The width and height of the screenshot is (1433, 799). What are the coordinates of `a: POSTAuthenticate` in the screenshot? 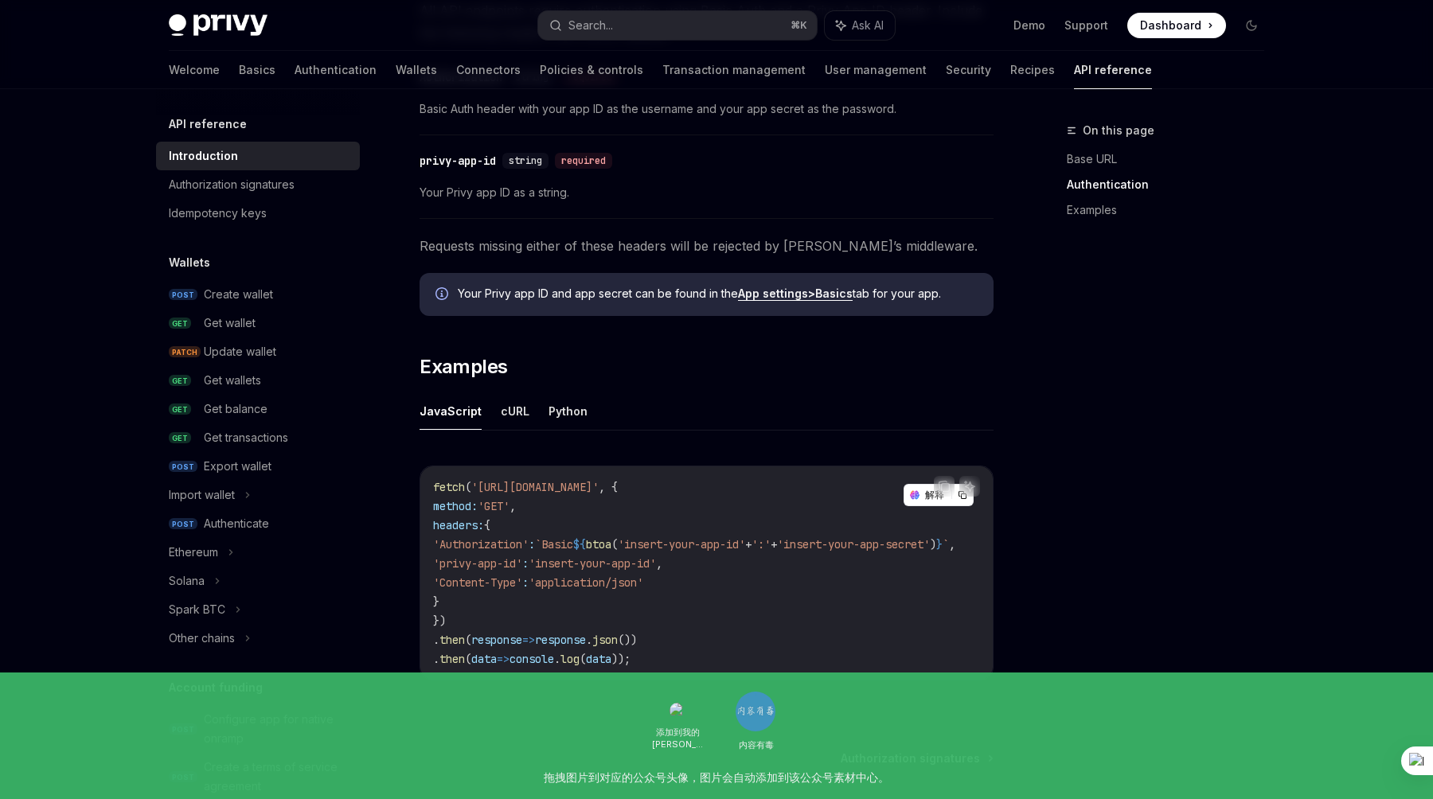 It's located at (258, 524).